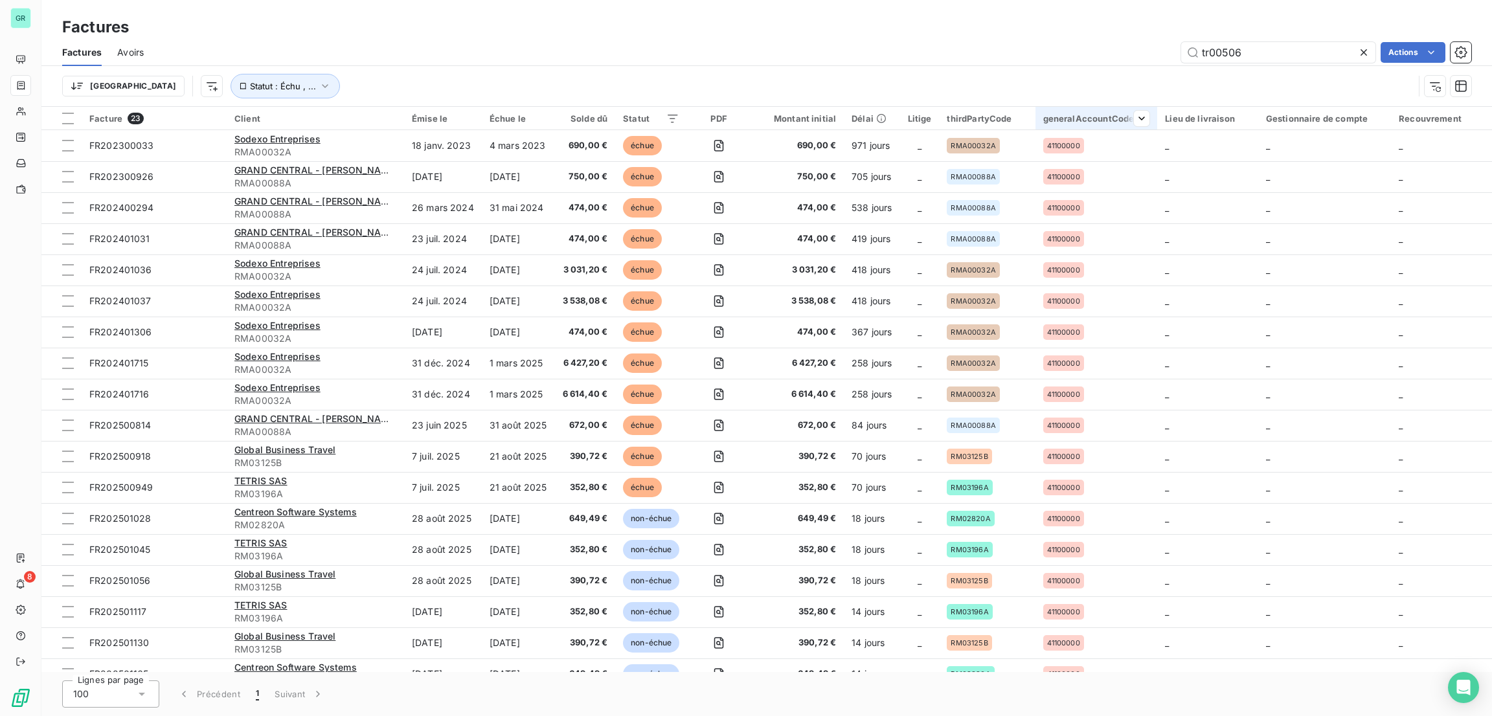 This screenshot has width=1492, height=716. What do you see at coordinates (987, 119) in the screenshot?
I see `div: thirdPartyCode` at bounding box center [987, 119].